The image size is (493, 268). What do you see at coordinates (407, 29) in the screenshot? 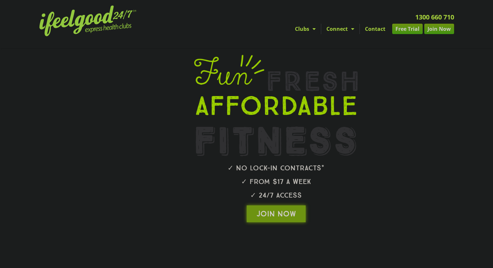
I see `a: Free Trial` at bounding box center [407, 29].